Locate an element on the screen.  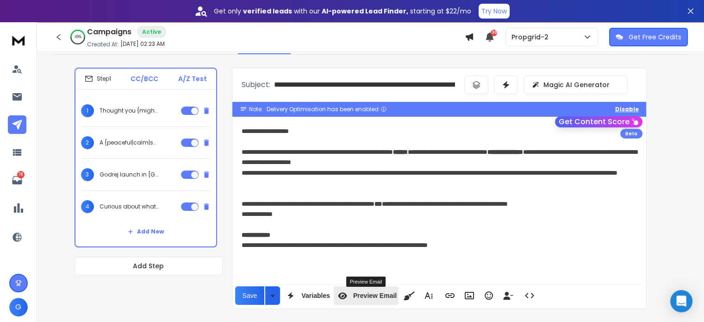
strong: AI-powered Lead Finder, is located at coordinates (365, 11).